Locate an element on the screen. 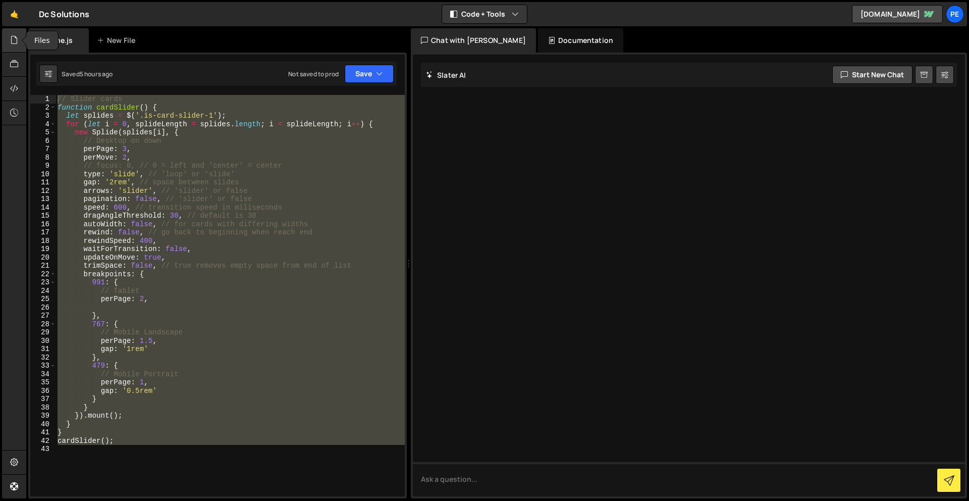  div: 2 is located at coordinates (43, 108).